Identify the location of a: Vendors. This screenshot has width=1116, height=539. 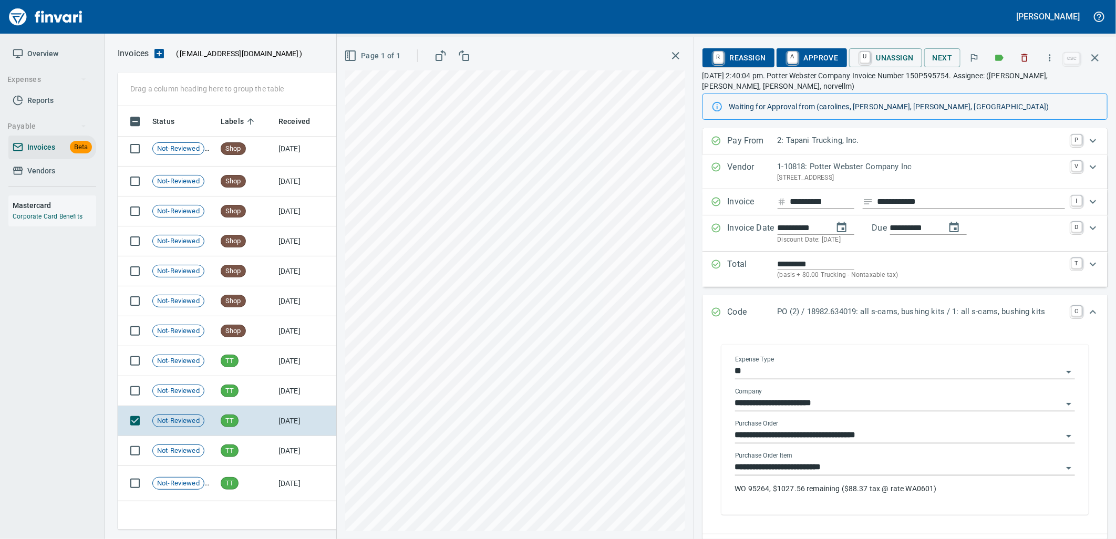
(52, 171).